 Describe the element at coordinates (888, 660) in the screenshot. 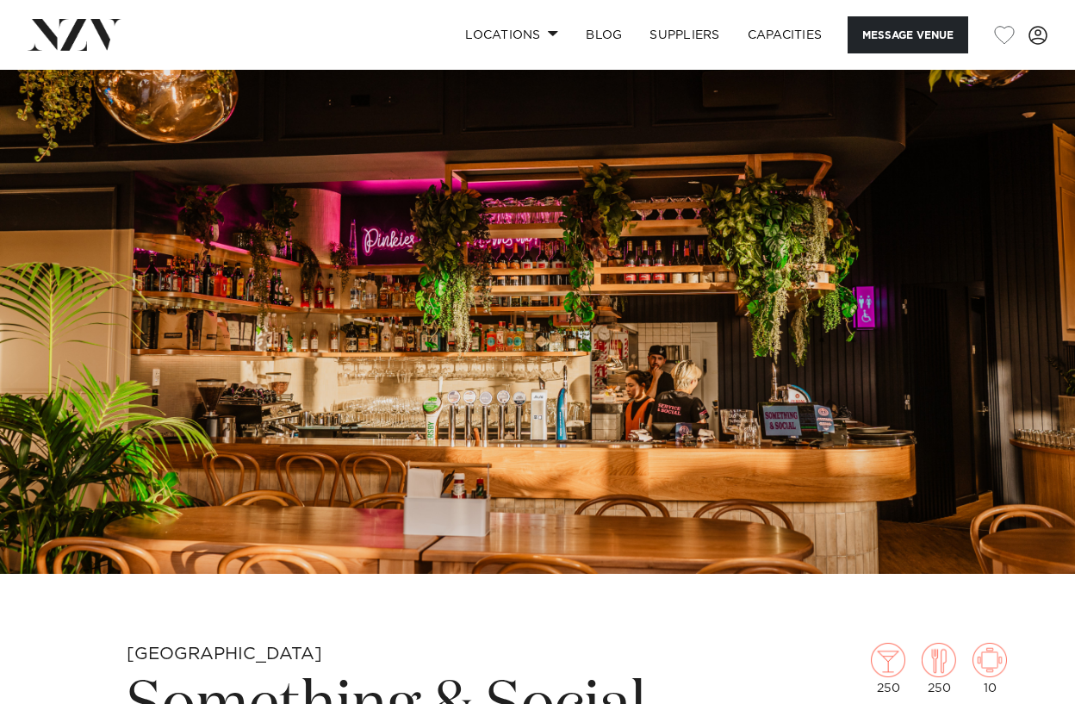

I see `img: cocktail.png` at that location.